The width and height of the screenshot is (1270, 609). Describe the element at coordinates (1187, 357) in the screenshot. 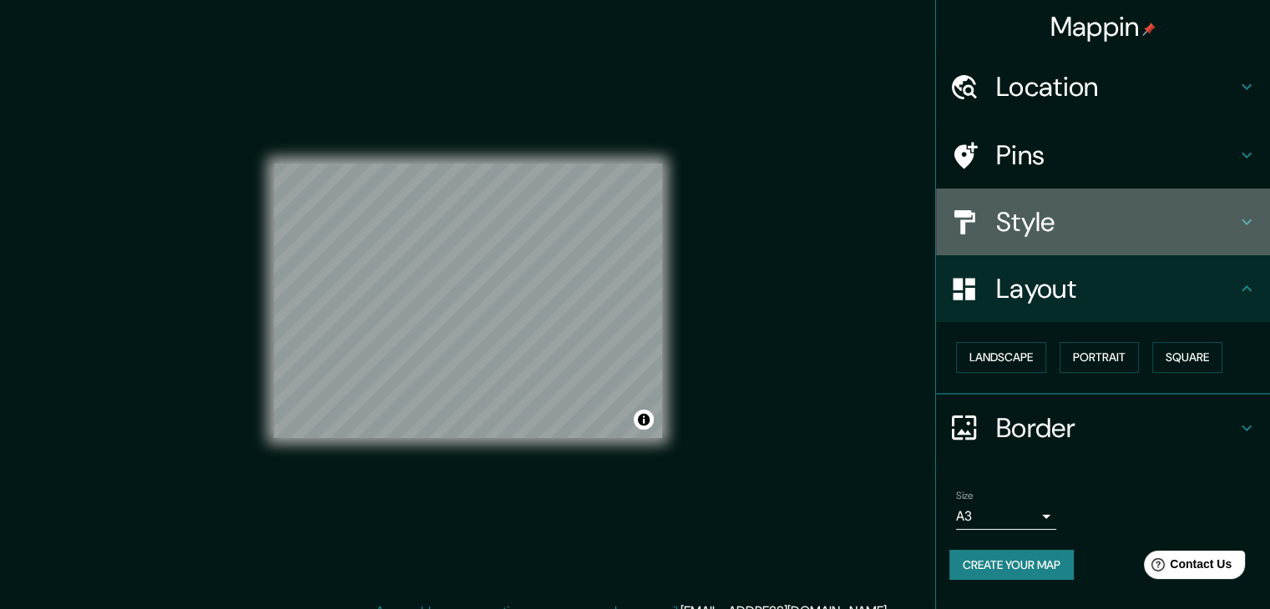

I see `button: Square` at that location.